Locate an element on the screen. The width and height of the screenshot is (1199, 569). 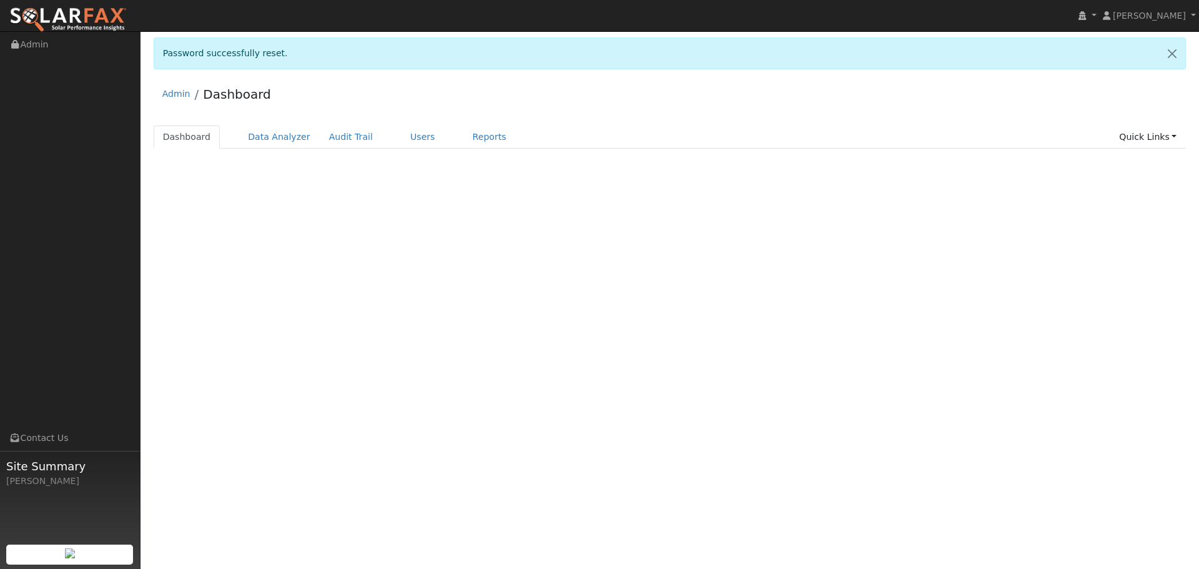
a: Admin is located at coordinates (176, 94).